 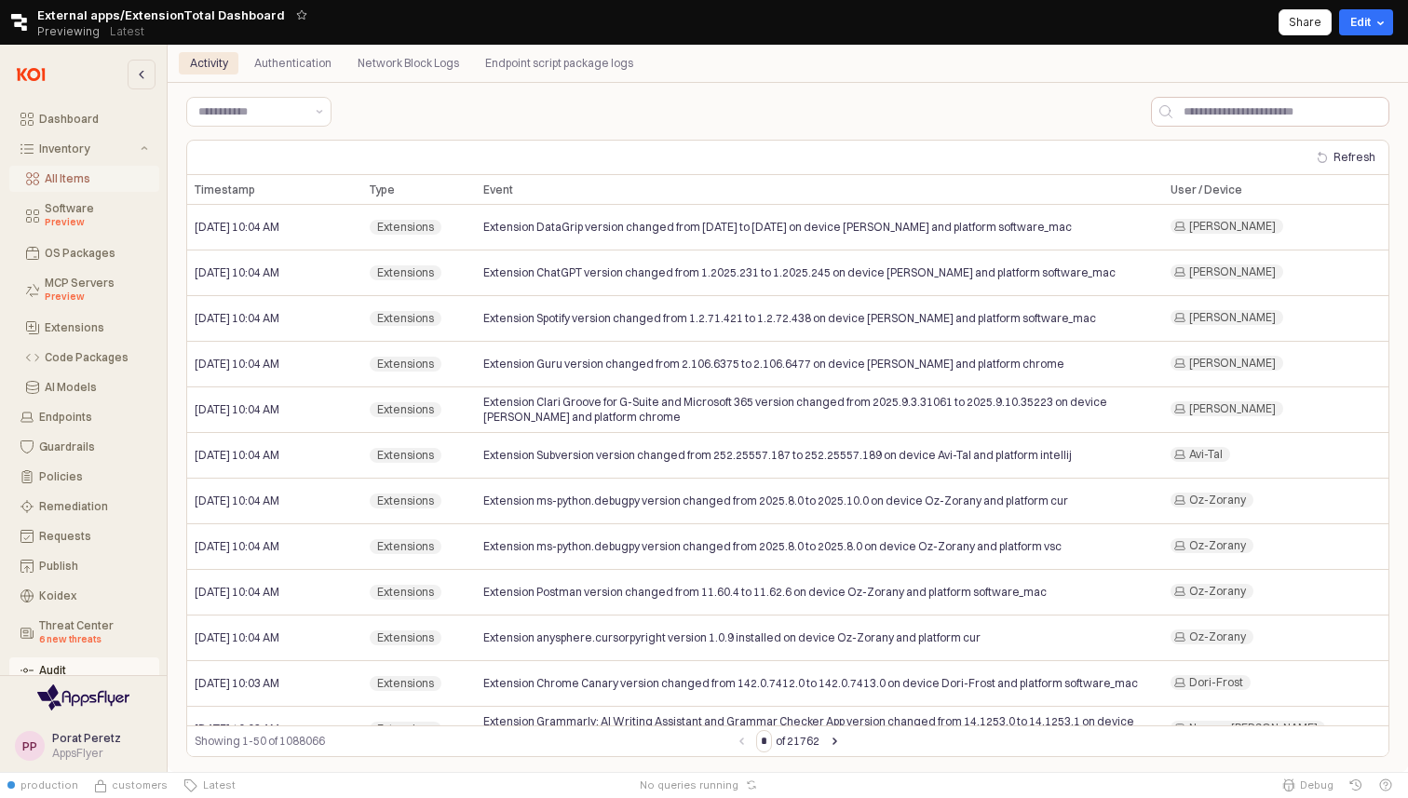 I want to click on div: Requests, so click(x=93, y=536).